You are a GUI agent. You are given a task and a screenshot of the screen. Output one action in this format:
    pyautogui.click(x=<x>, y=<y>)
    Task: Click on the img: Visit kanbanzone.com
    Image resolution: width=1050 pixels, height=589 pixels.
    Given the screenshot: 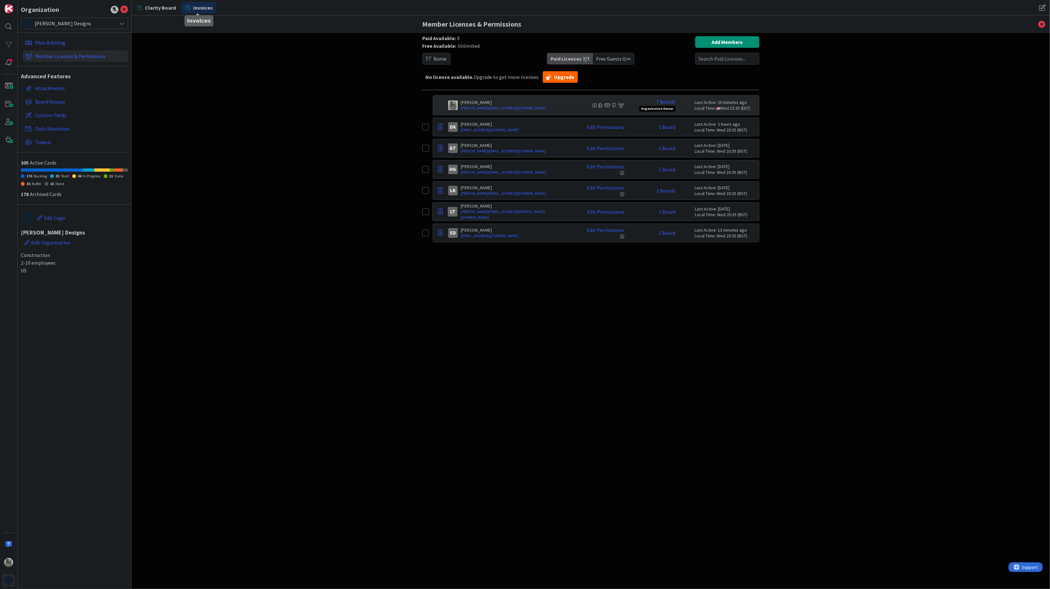 What is the action you would take?
    pyautogui.click(x=9, y=9)
    